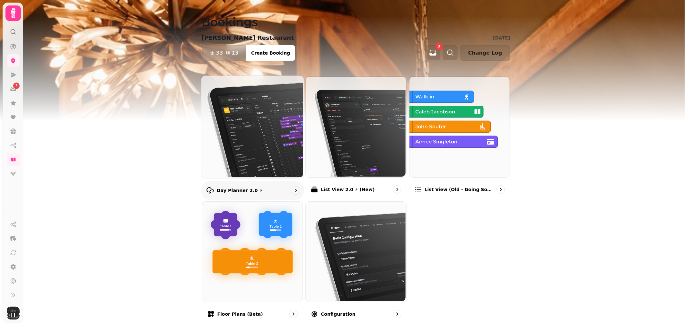 This screenshot has height=325, width=685. I want to click on img: User avatar, so click(13, 313).